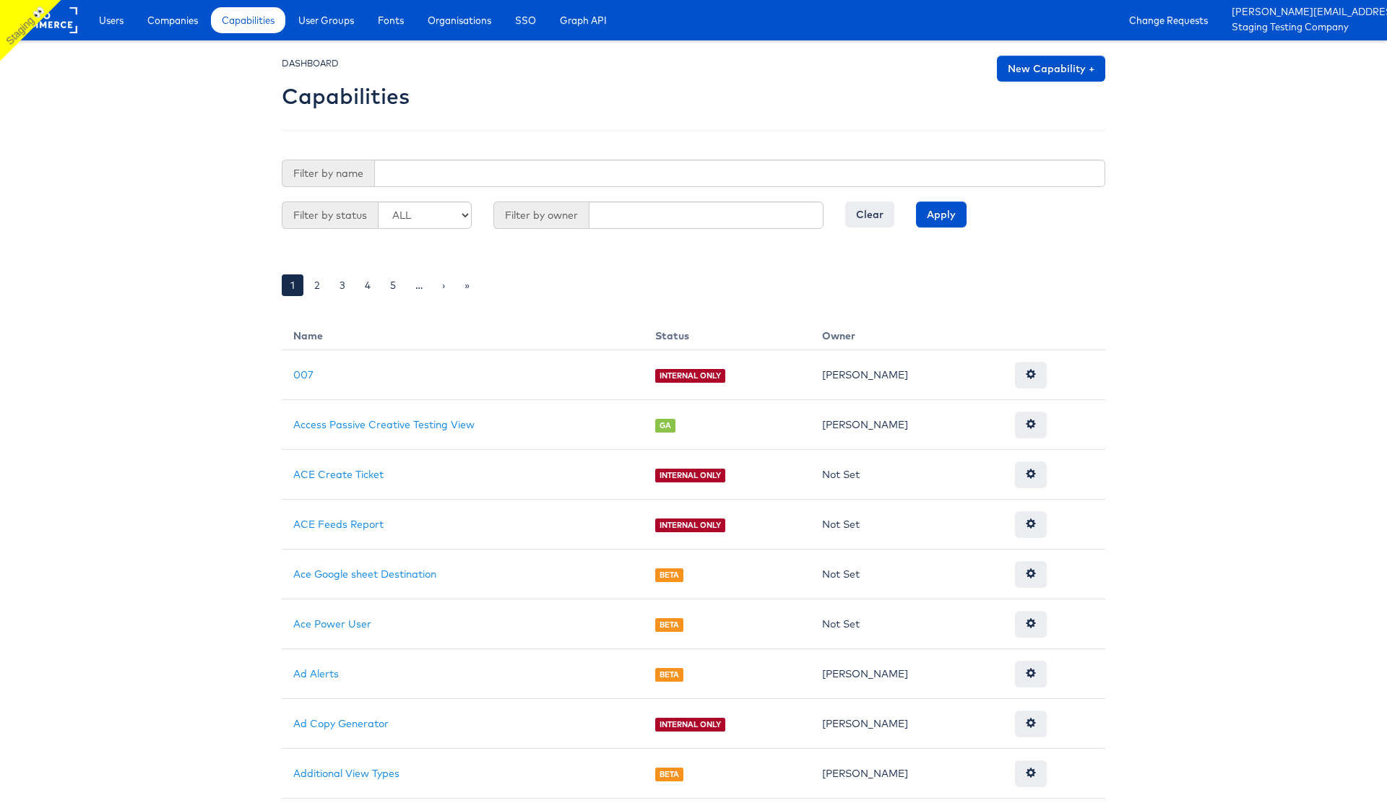 This screenshot has height=803, width=1387. Describe the element at coordinates (870, 214) in the screenshot. I see `input: Clear` at that location.